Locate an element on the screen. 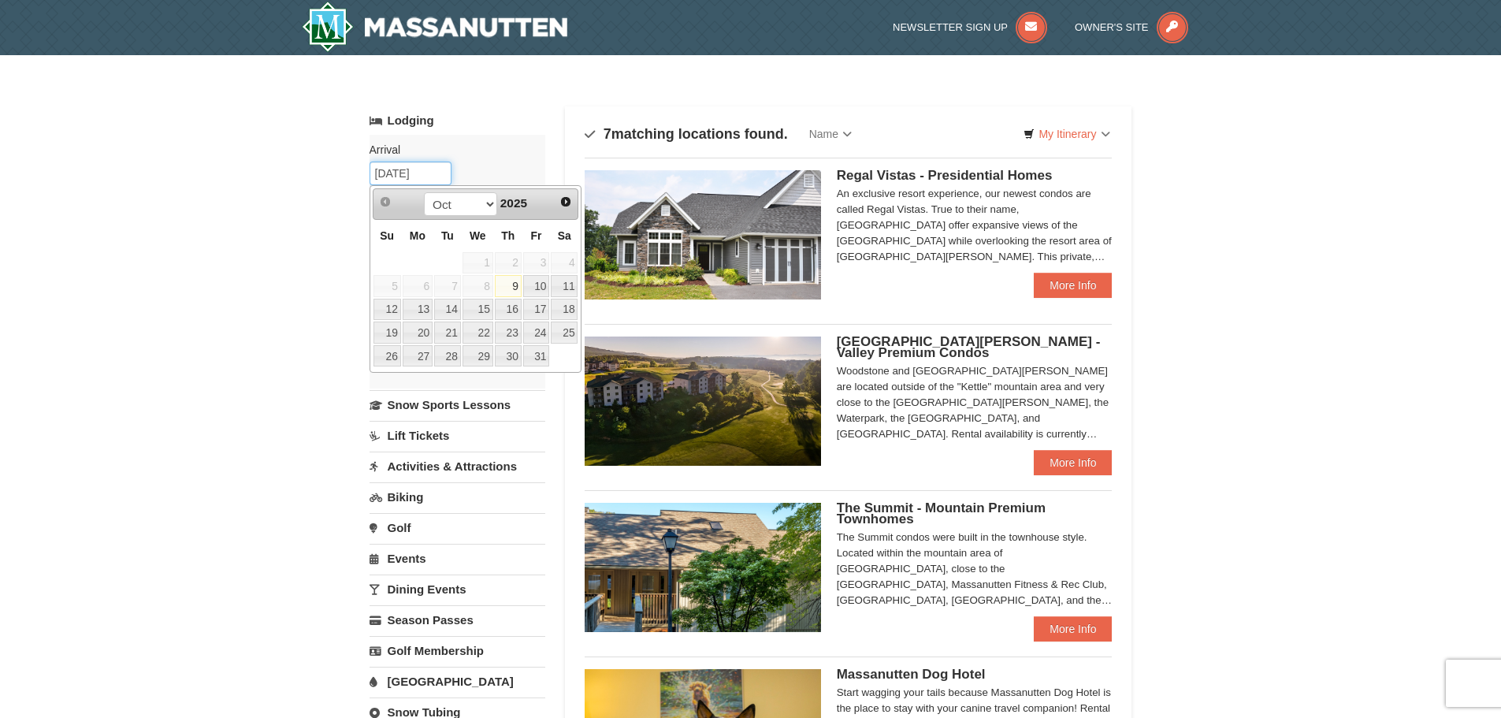 The width and height of the screenshot is (1501, 718). a: 24 is located at coordinates (537, 332).